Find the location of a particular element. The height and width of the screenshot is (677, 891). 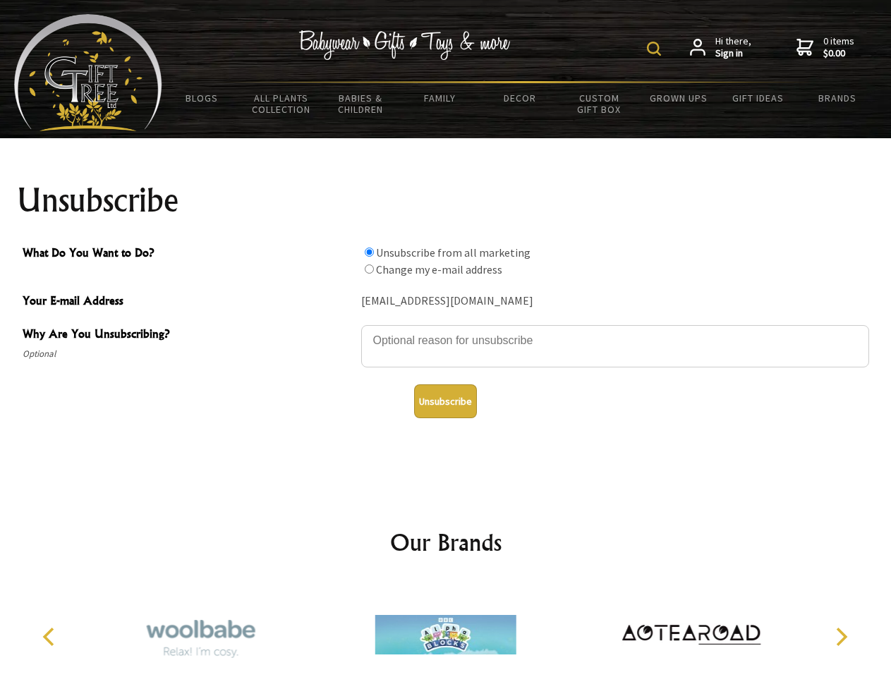

h1: Unsubscribe is located at coordinates (446, 200).